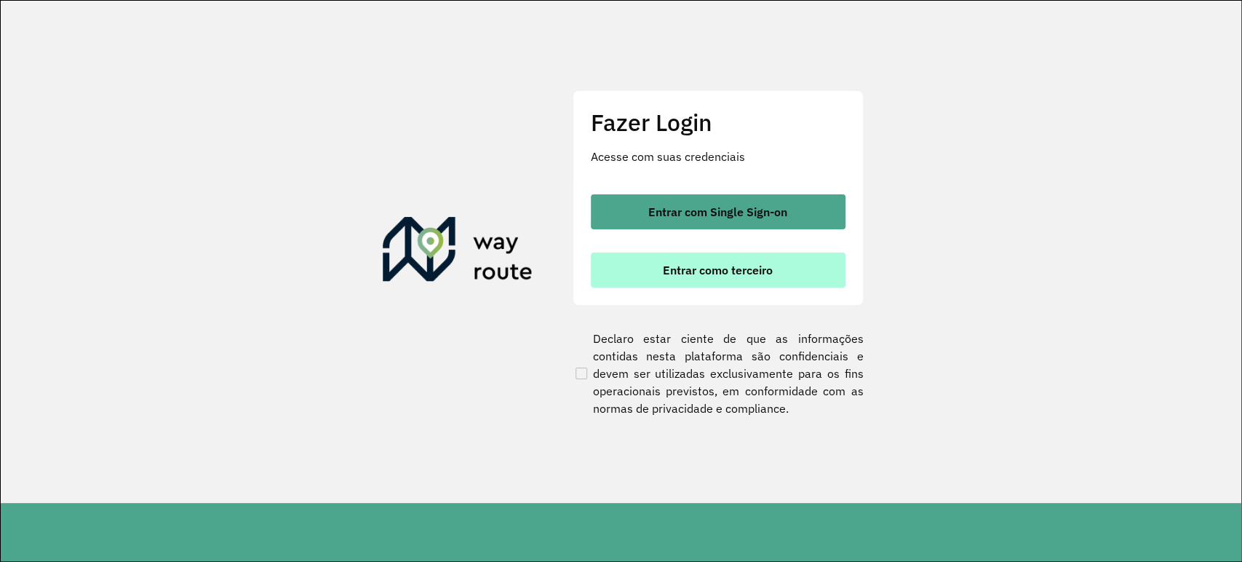 Image resolution: width=1242 pixels, height=562 pixels. What do you see at coordinates (718, 156) in the screenshot?
I see `p: Acesse com suas credenciais` at bounding box center [718, 156].